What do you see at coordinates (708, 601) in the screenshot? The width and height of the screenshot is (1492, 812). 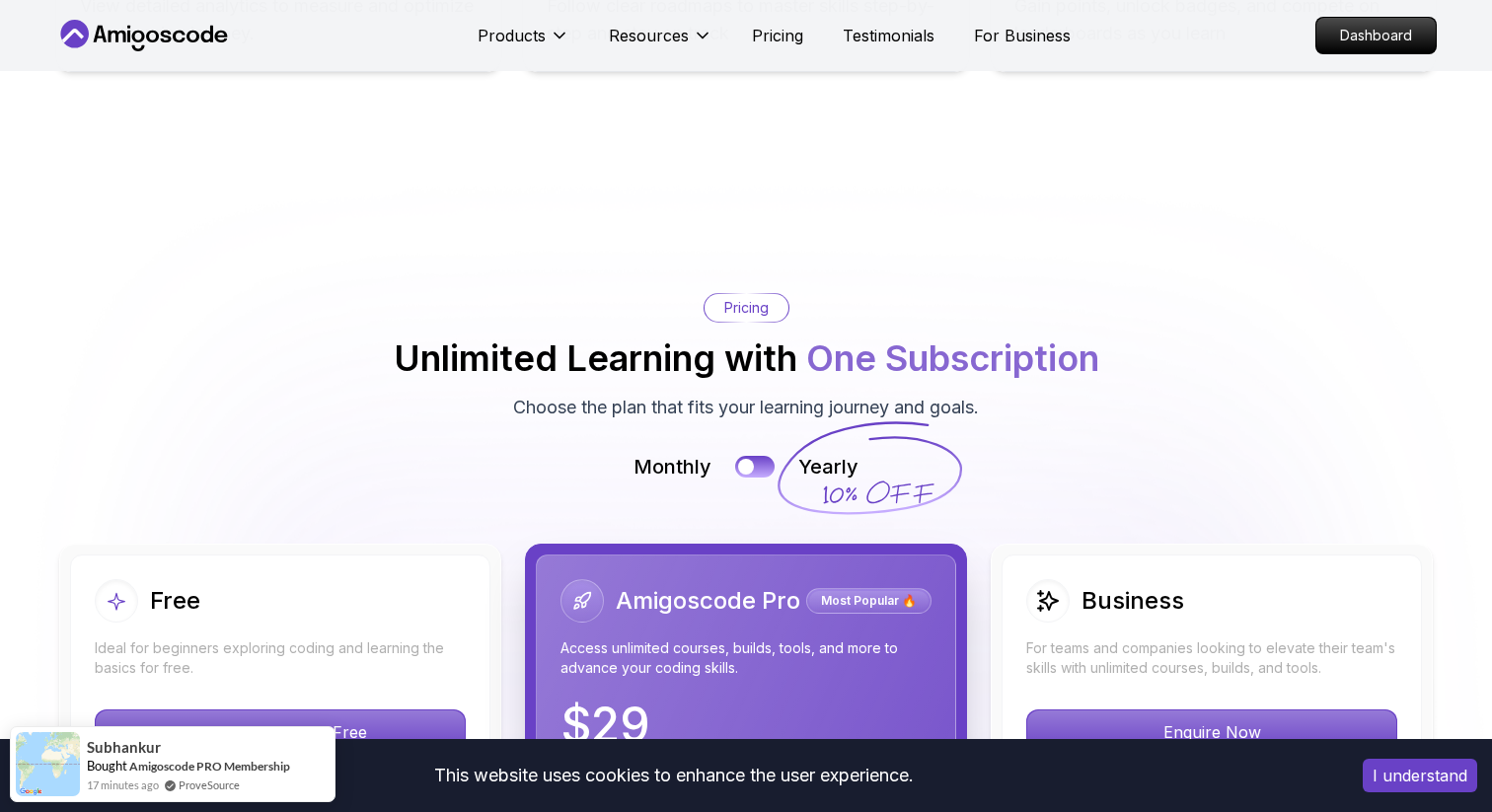 I see `h2: Amigoscode Pro` at bounding box center [708, 601].